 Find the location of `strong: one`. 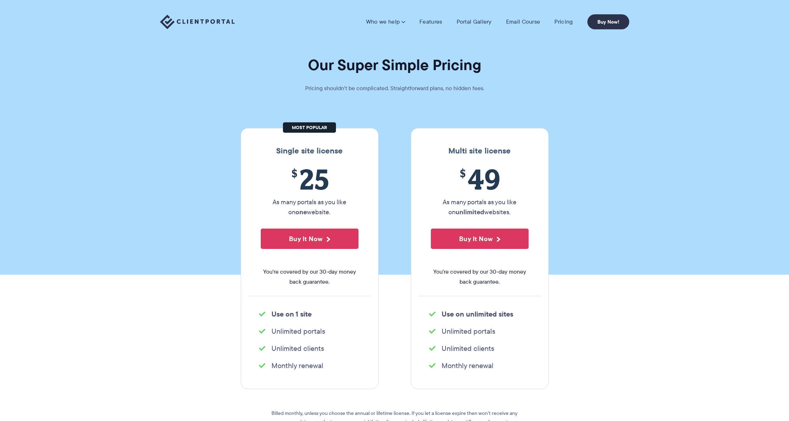

strong: one is located at coordinates (301, 212).